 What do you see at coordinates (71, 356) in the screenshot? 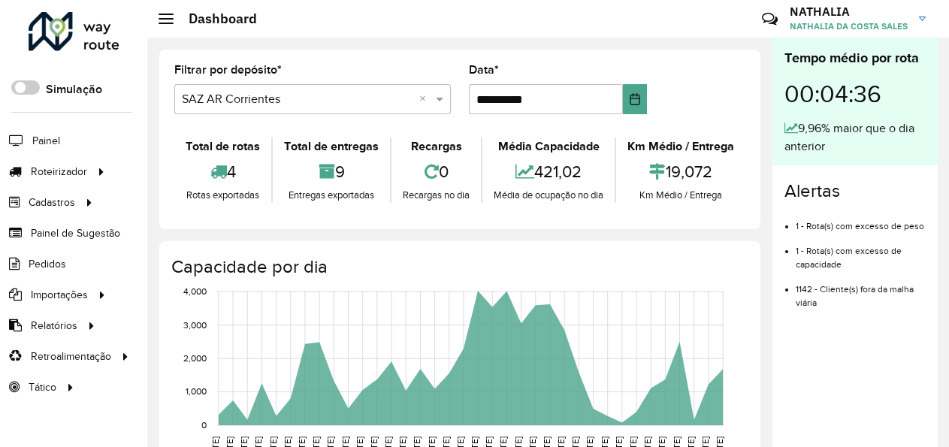
I see `span: Retroalimentação` at bounding box center [71, 356].